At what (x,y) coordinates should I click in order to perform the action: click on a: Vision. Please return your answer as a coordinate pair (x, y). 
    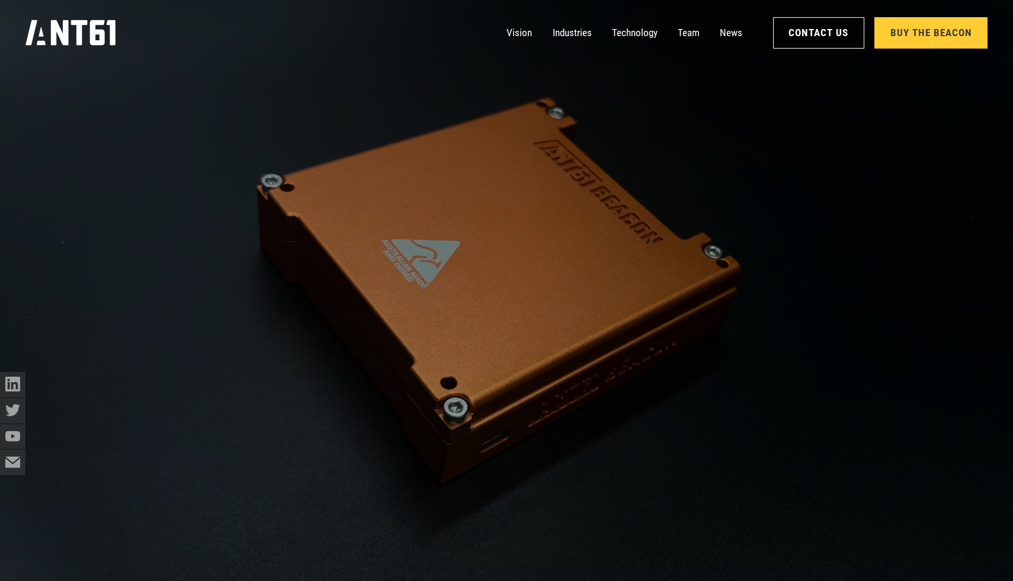
    Looking at the image, I should click on (519, 33).